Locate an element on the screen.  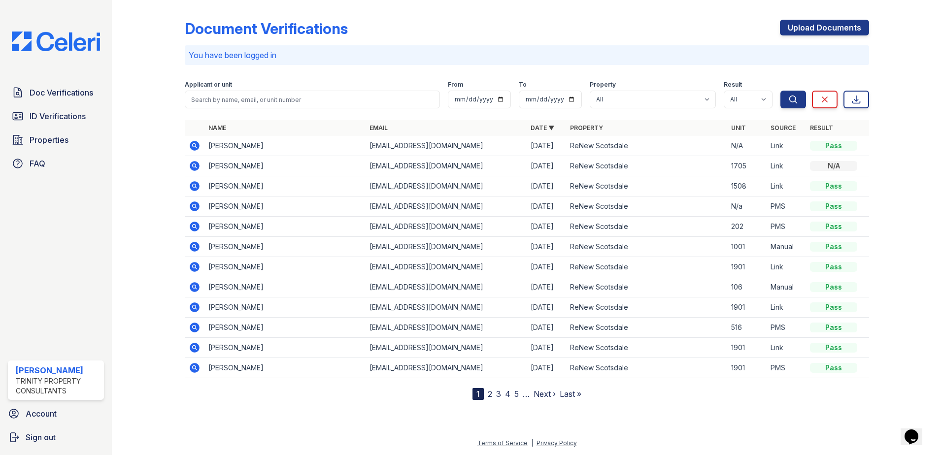
span: Account is located at coordinates (41, 414).